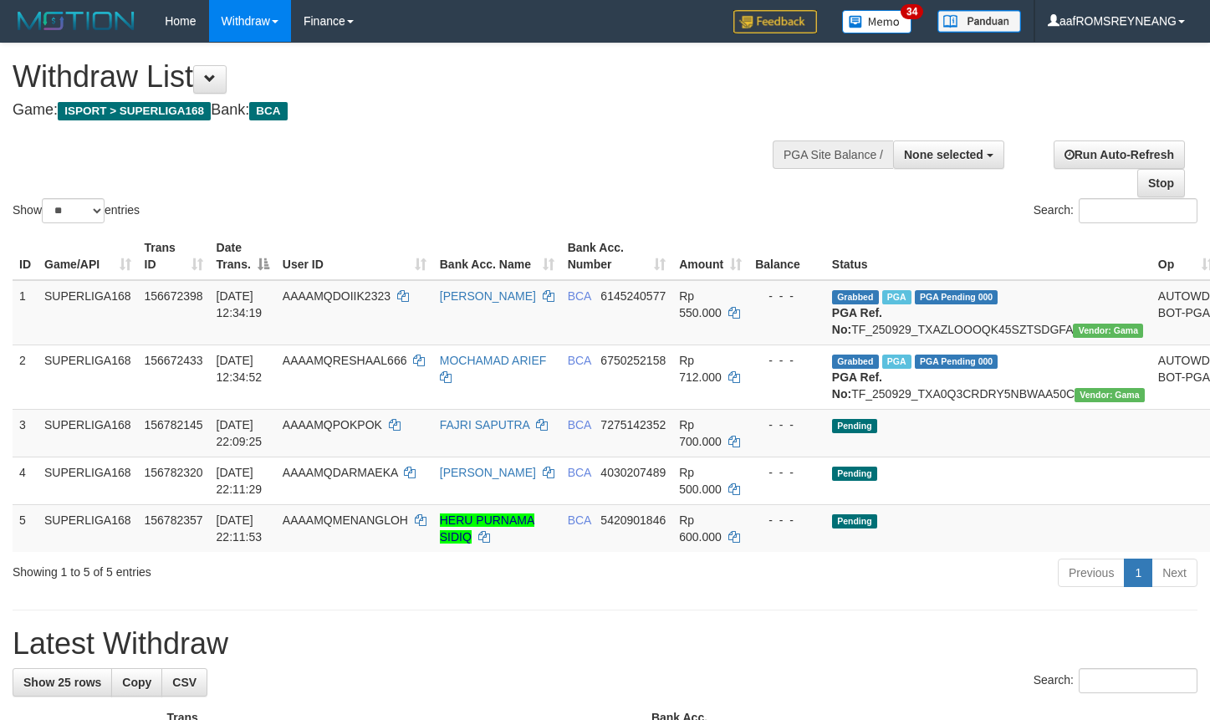  Describe the element at coordinates (174, 256) in the screenshot. I see `th: Trans ID: activate to sort column ascending` at that location.